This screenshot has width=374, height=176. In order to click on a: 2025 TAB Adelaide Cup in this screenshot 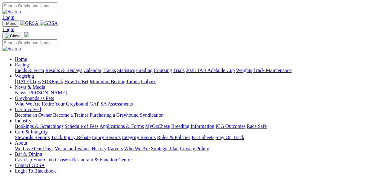, I will do `click(210, 70)`.